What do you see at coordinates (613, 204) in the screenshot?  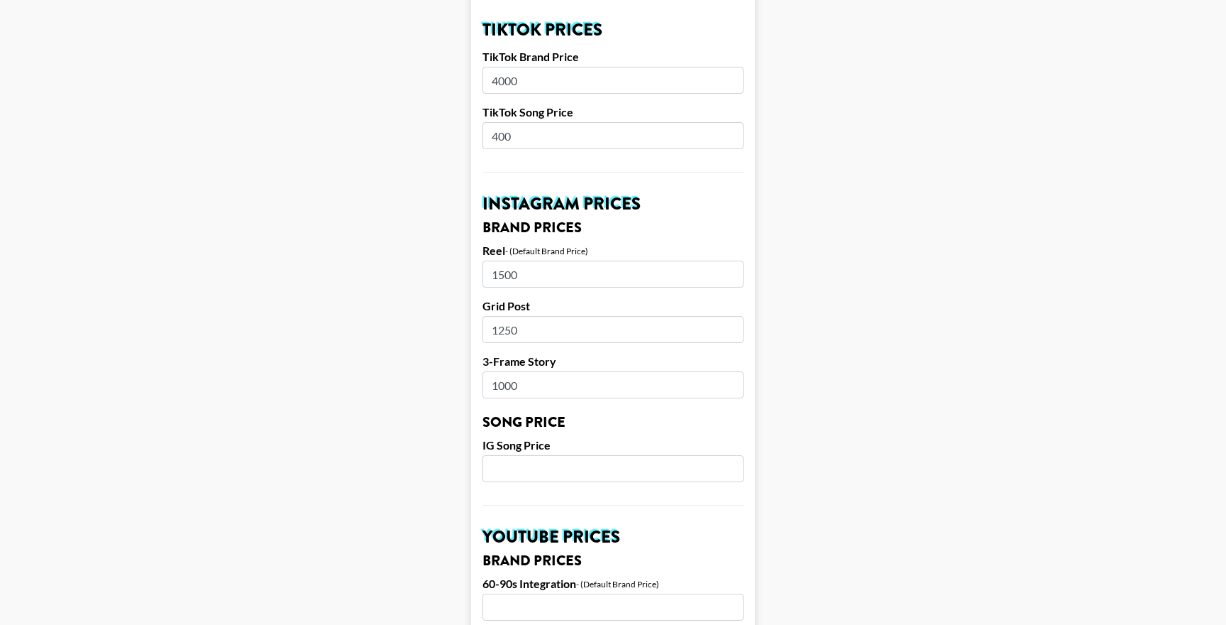 I see `h2: Instagram Prices` at bounding box center [613, 204].